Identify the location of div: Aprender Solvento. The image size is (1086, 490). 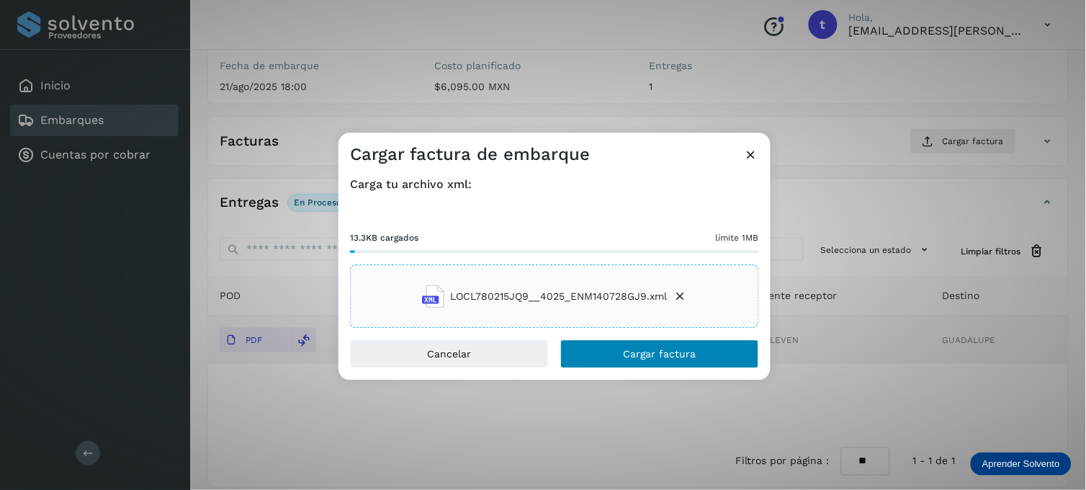
(1021, 464).